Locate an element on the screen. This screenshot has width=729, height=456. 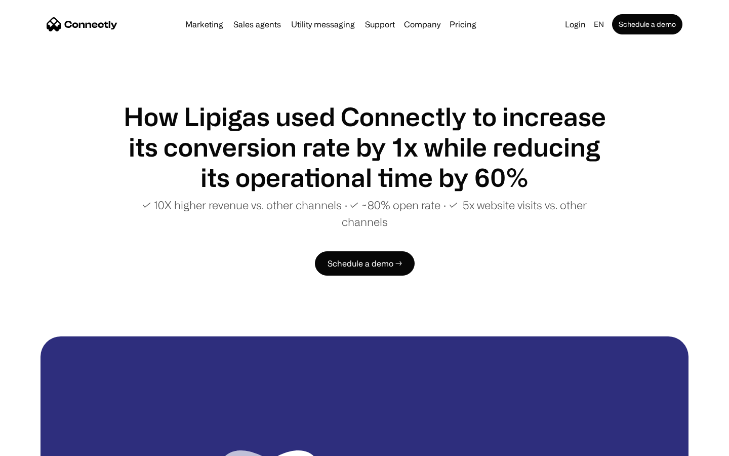
h1: How Lipigas used Connectly to increase its conversion rate by 1x while reducing its operational t... is located at coordinates (365, 147).